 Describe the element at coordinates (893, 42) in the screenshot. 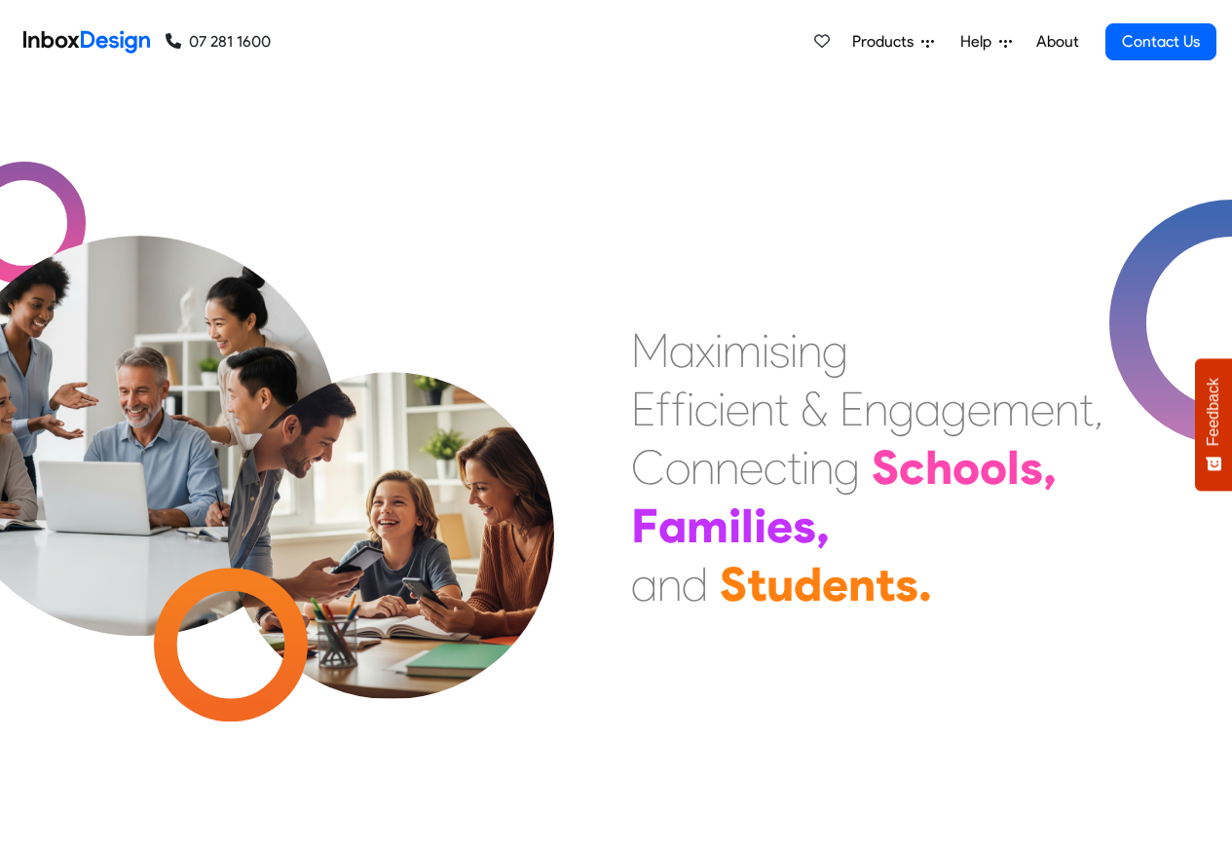

I see `a: Products` at that location.